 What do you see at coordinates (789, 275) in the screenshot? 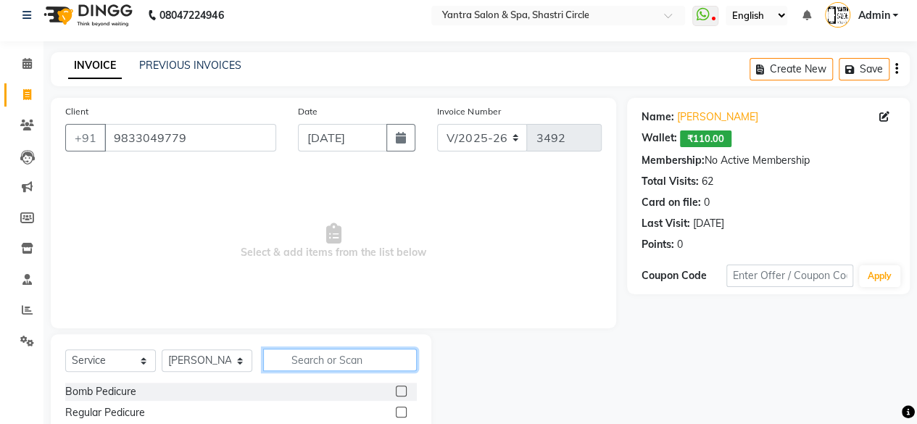
I see `input: Enter Offer / Coupon Code` at bounding box center [789, 275].